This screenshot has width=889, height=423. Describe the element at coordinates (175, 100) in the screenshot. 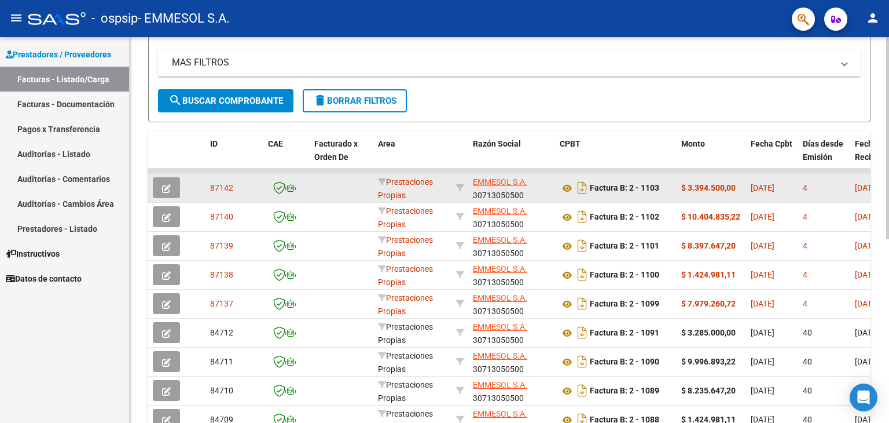

I see `mat-icon: search` at that location.